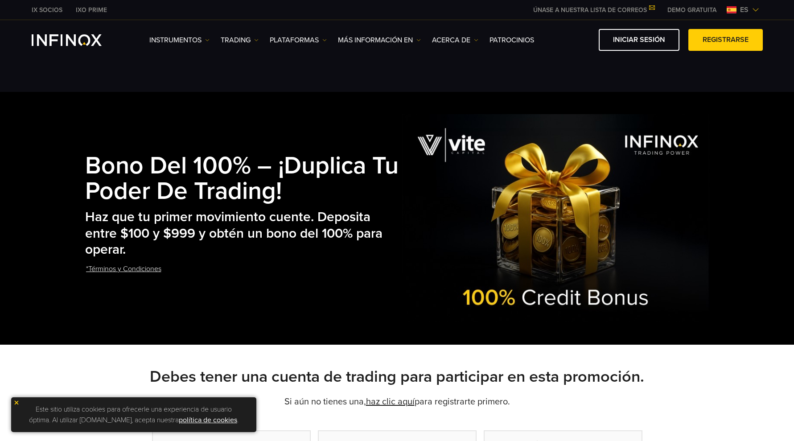 This screenshot has height=441, width=794. Describe the element at coordinates (725, 40) in the screenshot. I see `a: Registrarse` at that location.